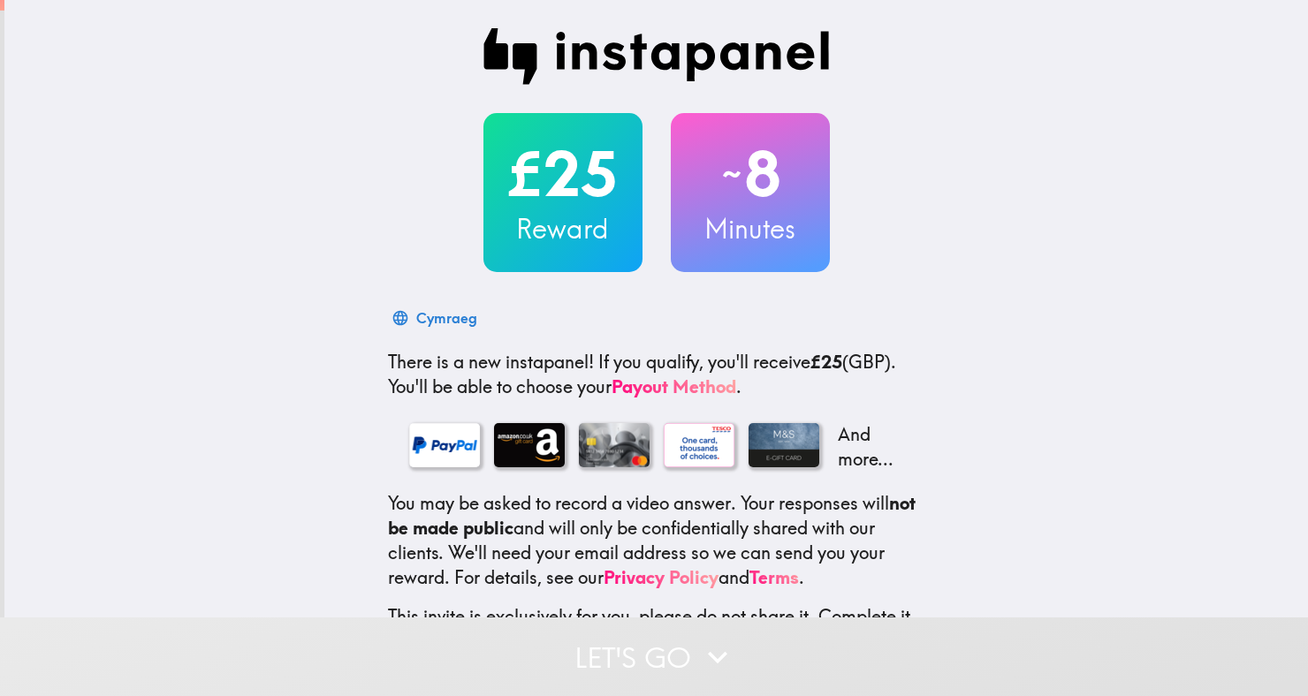 The width and height of the screenshot is (1308, 696). Describe the element at coordinates (657, 375) in the screenshot. I see `p: If you qualify, you'll receive (GBP) . You'll be able to choose your .` at that location.